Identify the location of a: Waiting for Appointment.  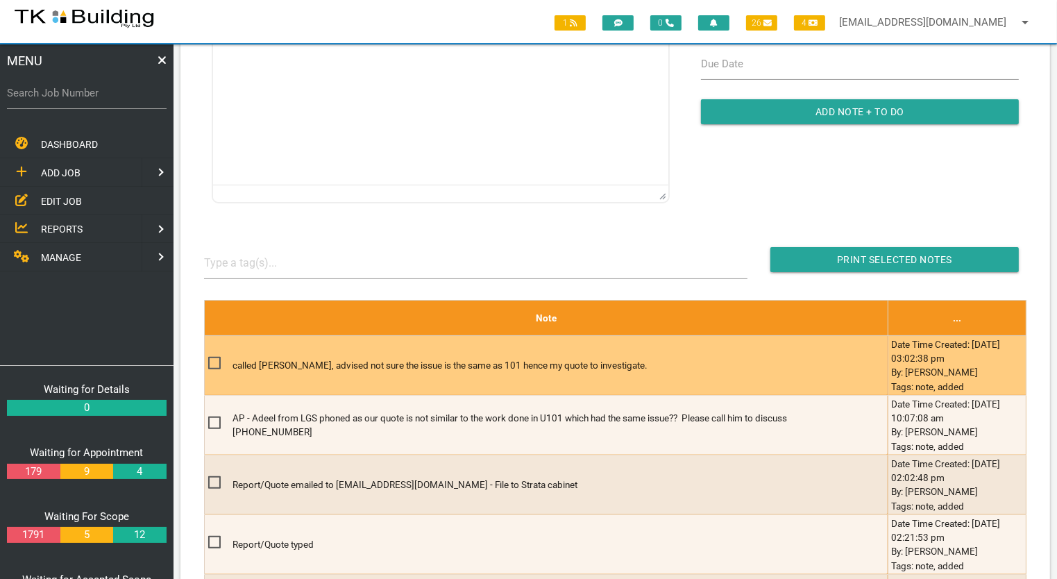
(87, 453).